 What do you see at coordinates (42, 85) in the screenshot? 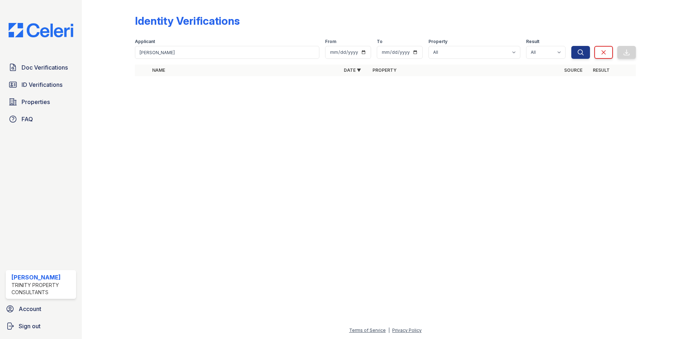
I see `span: ID Verifications` at bounding box center [42, 85].